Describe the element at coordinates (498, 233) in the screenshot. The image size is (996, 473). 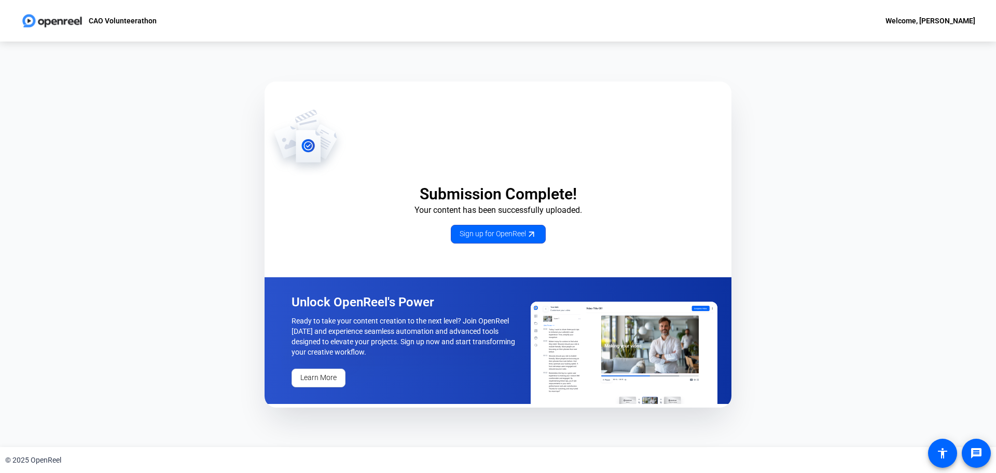
I see `span: Sign up for OpenReel` at that location.